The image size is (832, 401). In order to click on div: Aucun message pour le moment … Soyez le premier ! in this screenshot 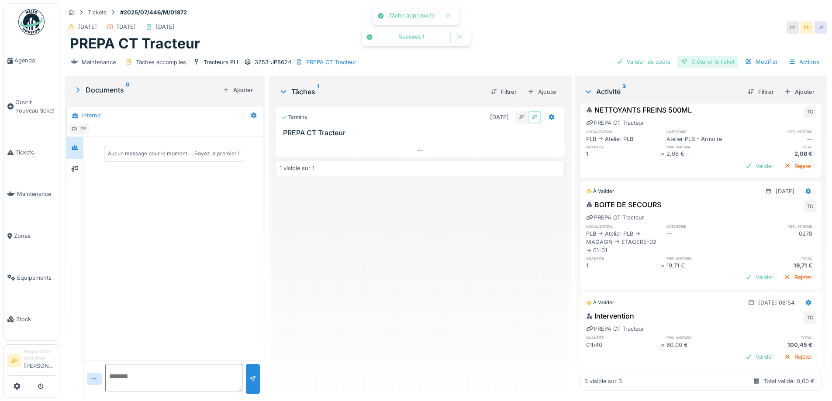, I will do `click(173, 154)`.